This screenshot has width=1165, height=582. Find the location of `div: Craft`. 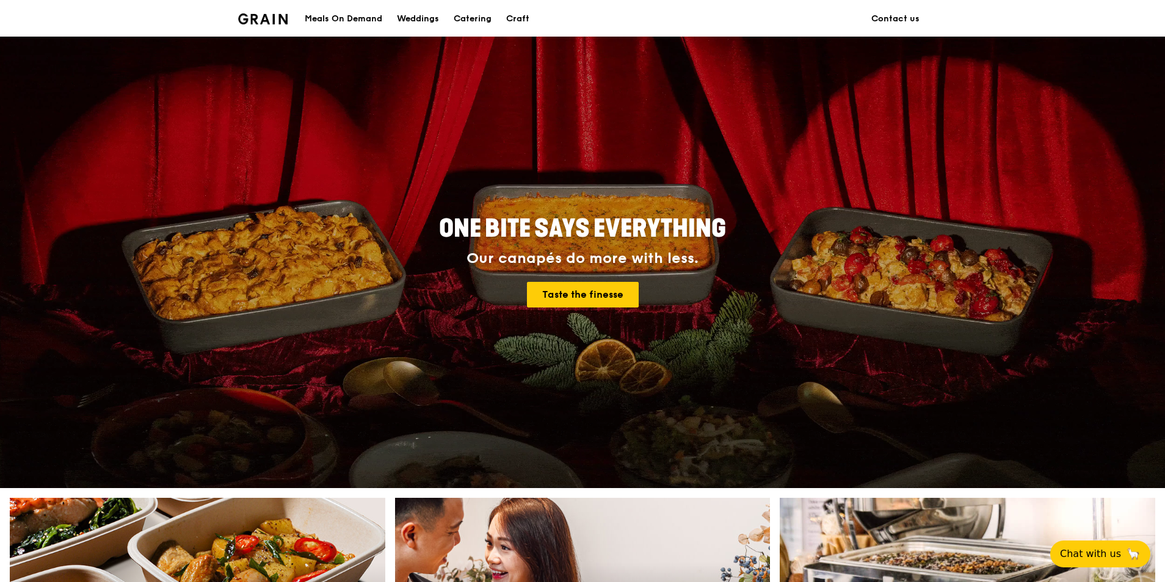

div: Craft is located at coordinates (518, 19).